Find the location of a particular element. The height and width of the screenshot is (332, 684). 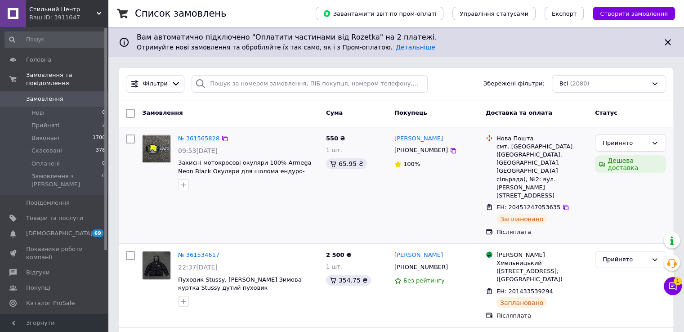

span: ЕН: 201433539294 is located at coordinates (525, 291).